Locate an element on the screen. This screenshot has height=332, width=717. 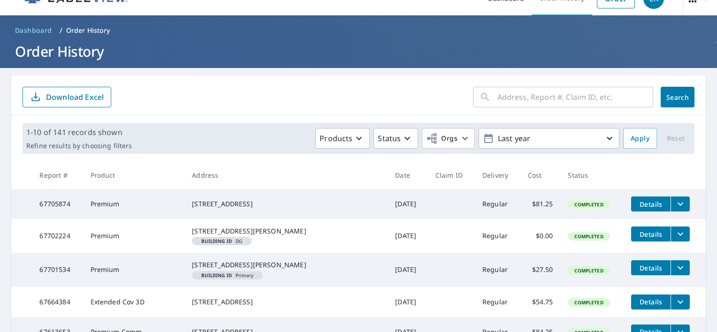
p: 1-10 of 141 records shown is located at coordinates (79, 132).